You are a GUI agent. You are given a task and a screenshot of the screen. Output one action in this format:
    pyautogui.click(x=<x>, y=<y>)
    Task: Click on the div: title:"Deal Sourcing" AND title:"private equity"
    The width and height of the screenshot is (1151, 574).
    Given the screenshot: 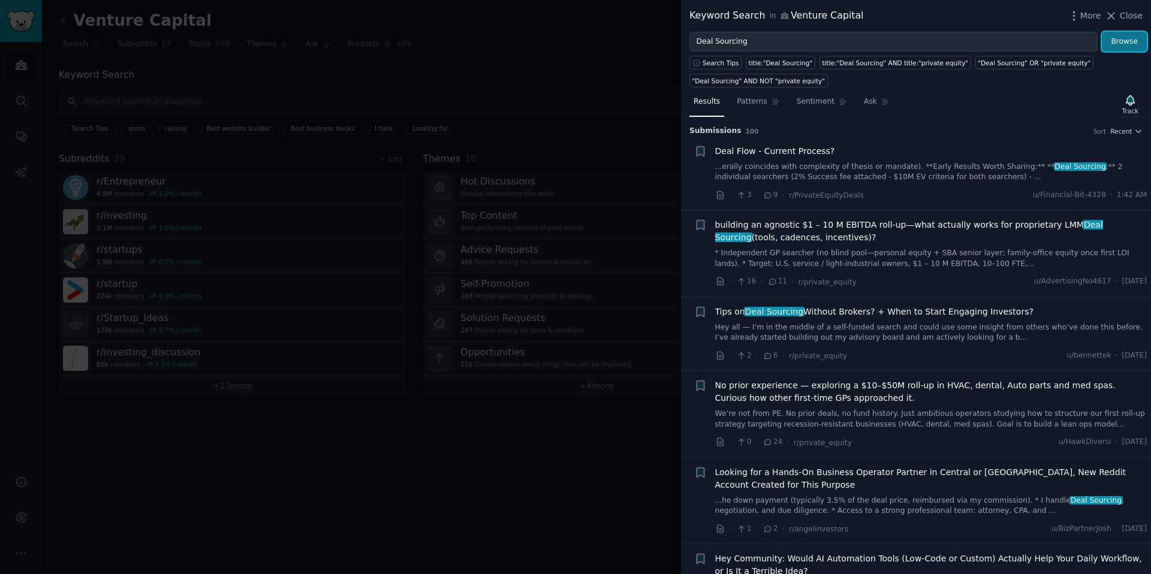 What is the action you would take?
    pyautogui.click(x=895, y=63)
    